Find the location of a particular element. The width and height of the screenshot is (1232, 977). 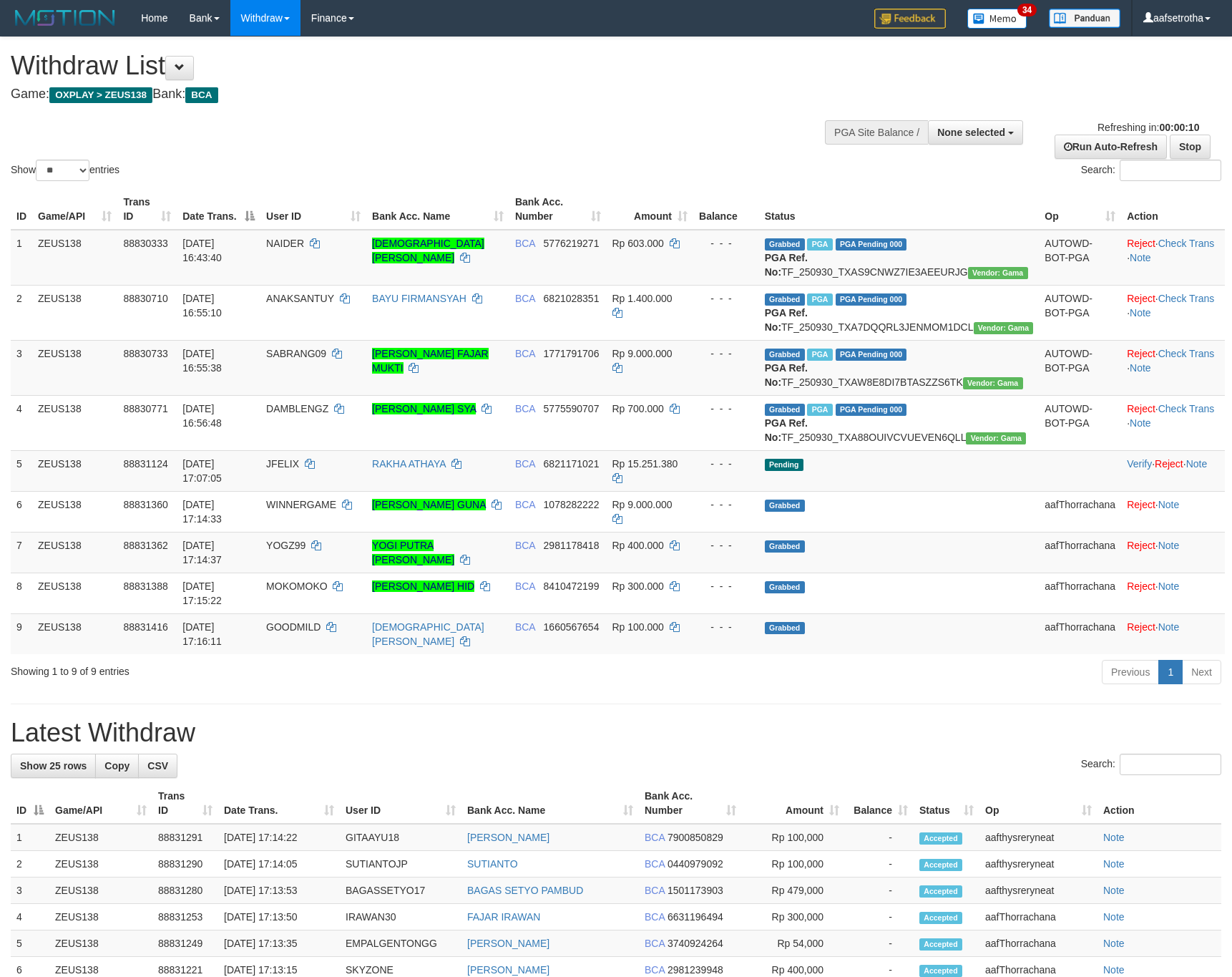

span: DAMBLENGZ is located at coordinates (297, 409).